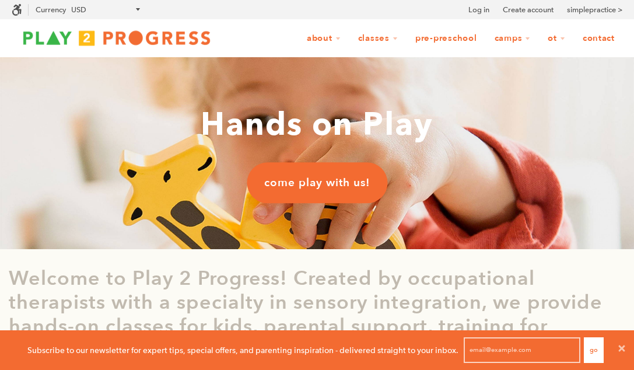 This screenshot has height=370, width=634. What do you see at coordinates (117, 38) in the screenshot?
I see `img: Play2Progress logo` at bounding box center [117, 38].